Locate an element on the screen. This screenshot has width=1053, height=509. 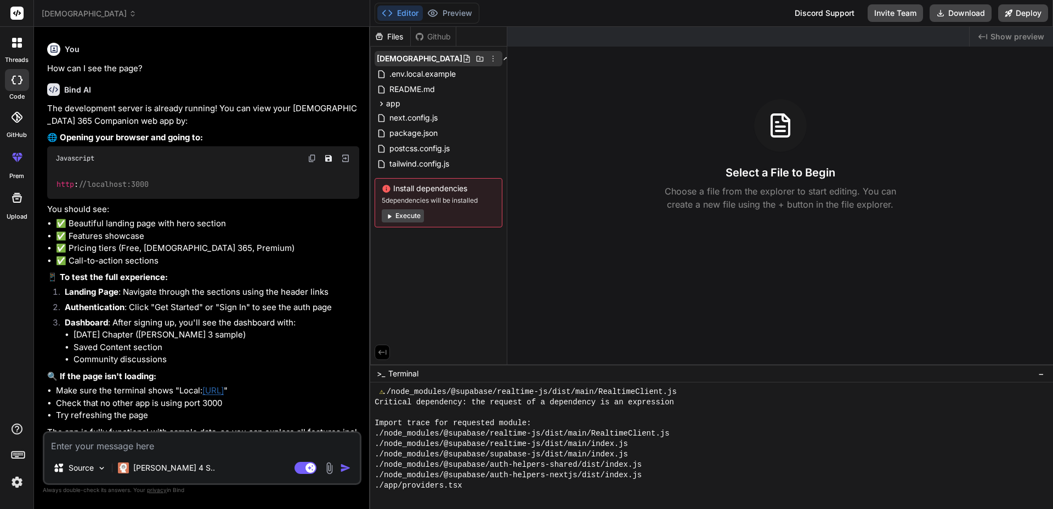
li: Check that no other app is using port 3000 is located at coordinates (207, 404).